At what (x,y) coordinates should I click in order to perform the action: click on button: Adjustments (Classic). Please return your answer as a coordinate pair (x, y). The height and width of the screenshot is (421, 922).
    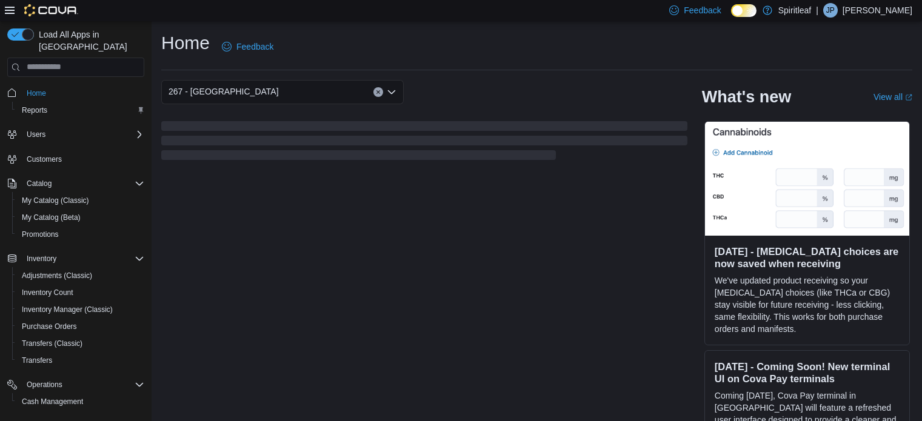
    Looking at the image, I should click on (81, 276).